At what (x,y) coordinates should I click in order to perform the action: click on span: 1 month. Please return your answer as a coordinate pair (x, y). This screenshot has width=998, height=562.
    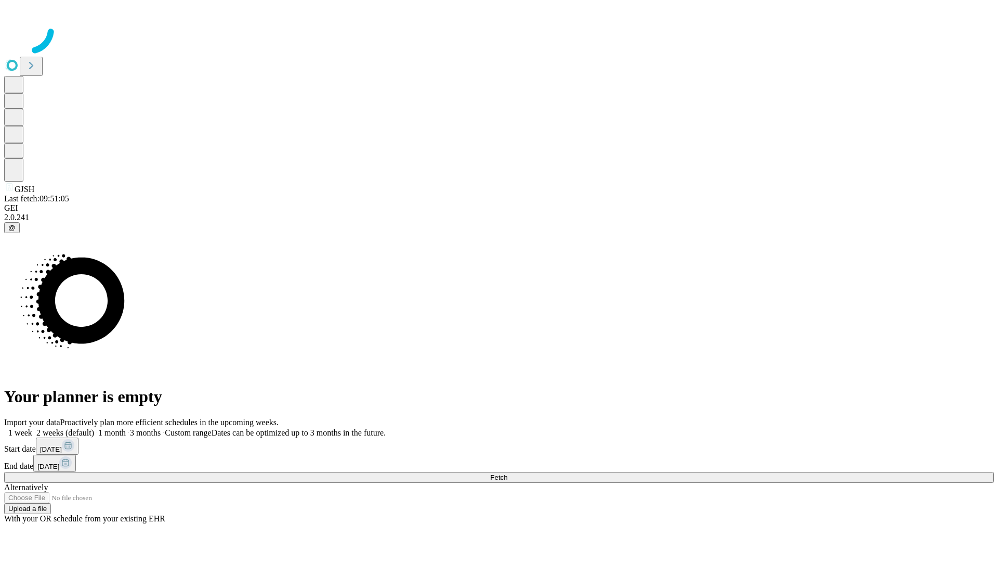
    Looking at the image, I should click on (112, 432).